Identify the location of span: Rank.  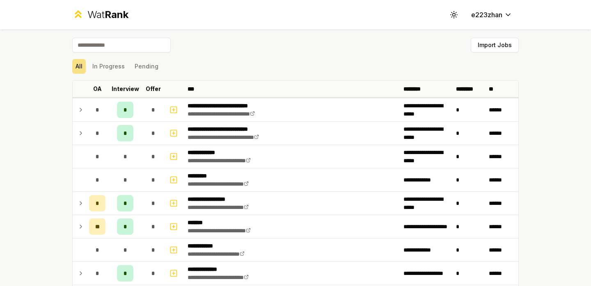
(116, 14).